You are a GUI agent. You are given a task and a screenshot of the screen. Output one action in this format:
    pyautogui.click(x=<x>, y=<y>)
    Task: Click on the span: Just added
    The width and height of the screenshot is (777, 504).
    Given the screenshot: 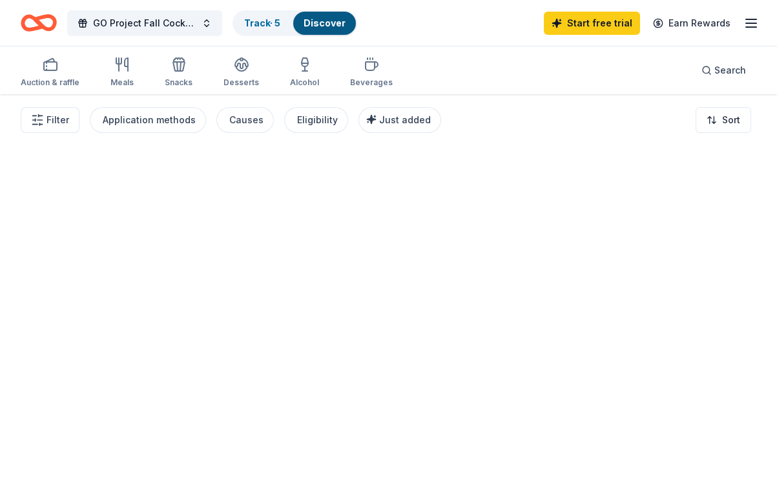 What is the action you would take?
    pyautogui.click(x=405, y=119)
    